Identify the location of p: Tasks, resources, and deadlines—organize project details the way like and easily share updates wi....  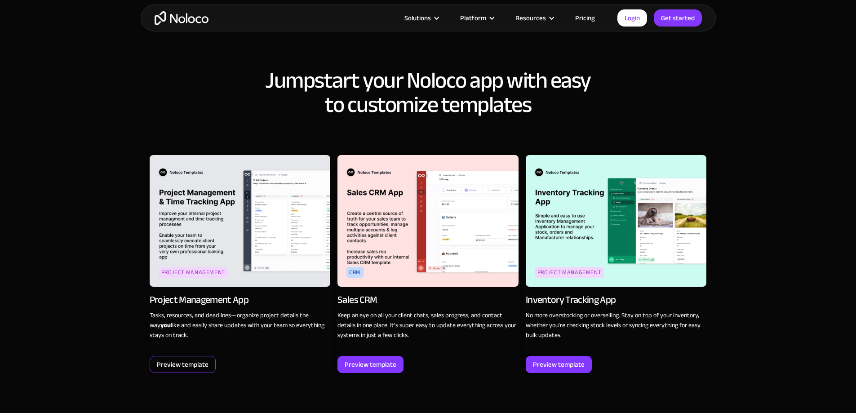
(240, 325).